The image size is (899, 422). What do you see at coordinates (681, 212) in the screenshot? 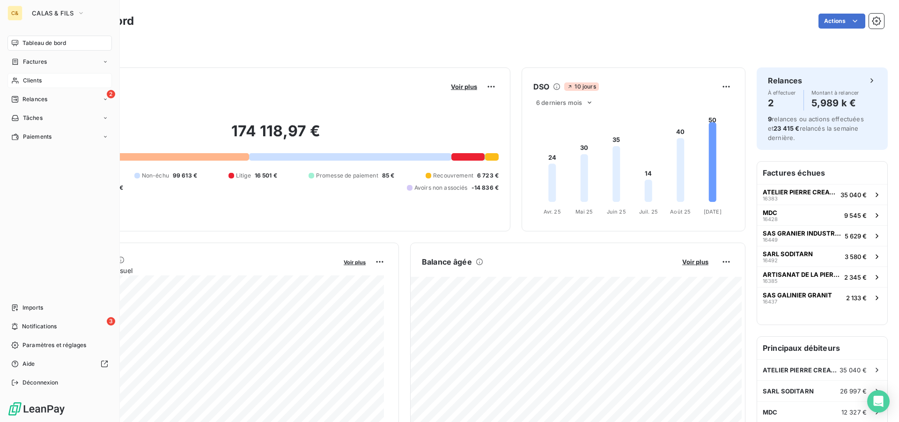
I see `tspan: Août 25` at bounding box center [681, 212].